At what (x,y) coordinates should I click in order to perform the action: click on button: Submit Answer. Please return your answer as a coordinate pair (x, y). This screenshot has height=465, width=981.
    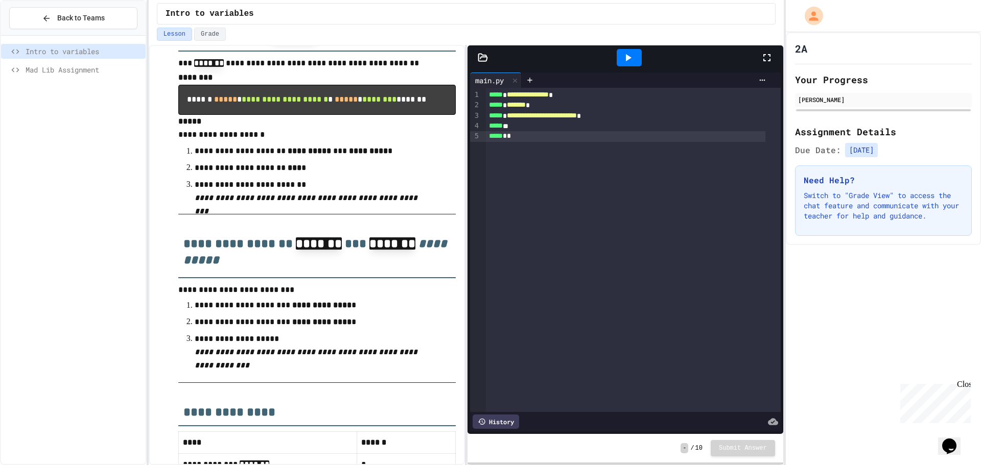
    Looking at the image, I should click on (743, 448).